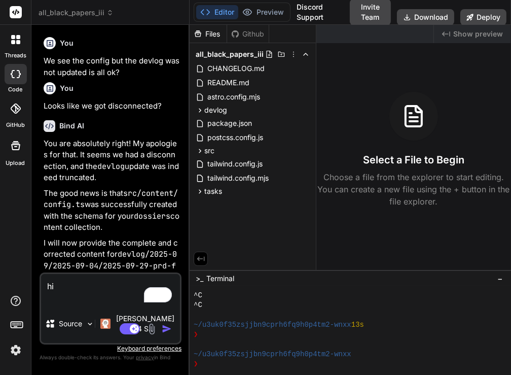 This screenshot has height=375, width=511. Describe the element at coordinates (90, 323) in the screenshot. I see `img: Pick Models` at that location.